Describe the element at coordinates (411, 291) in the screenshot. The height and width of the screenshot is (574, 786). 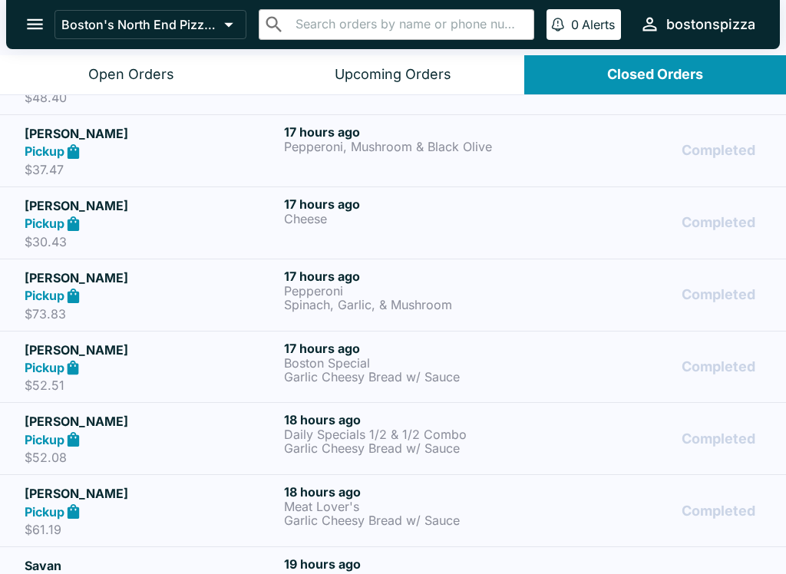
I see `p: Pepperoni` at that location.